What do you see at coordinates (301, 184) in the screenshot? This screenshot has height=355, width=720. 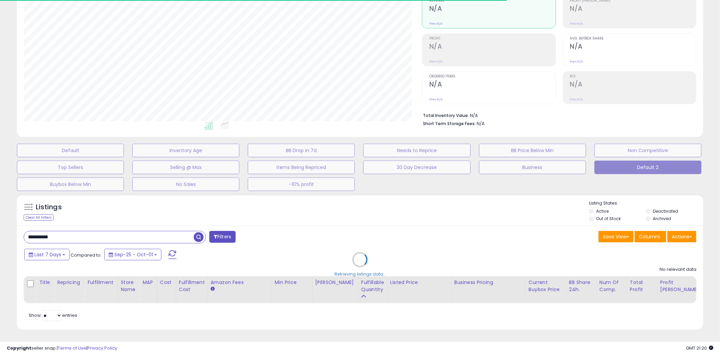 I see `button: -10% profit` at bounding box center [301, 184].